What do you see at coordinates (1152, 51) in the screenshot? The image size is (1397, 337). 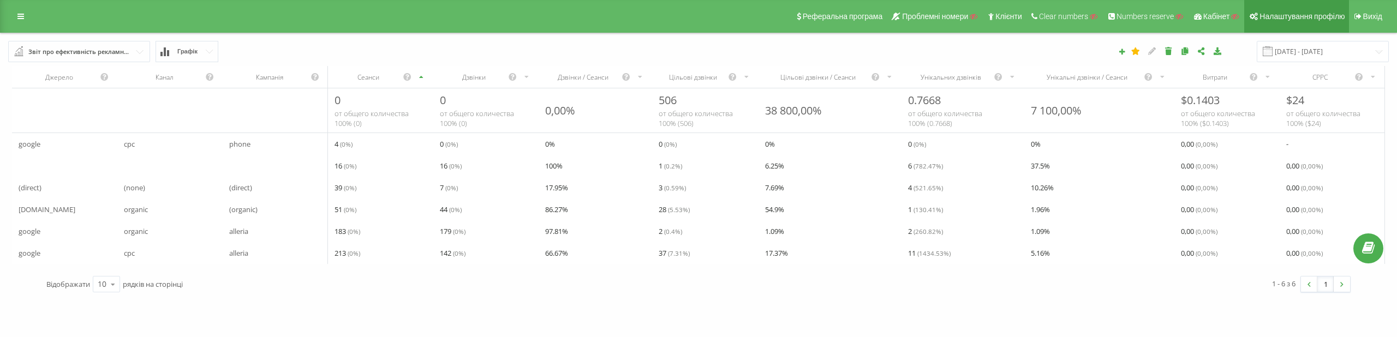 I see `i: Редагувати звіт` at bounding box center [1152, 51].